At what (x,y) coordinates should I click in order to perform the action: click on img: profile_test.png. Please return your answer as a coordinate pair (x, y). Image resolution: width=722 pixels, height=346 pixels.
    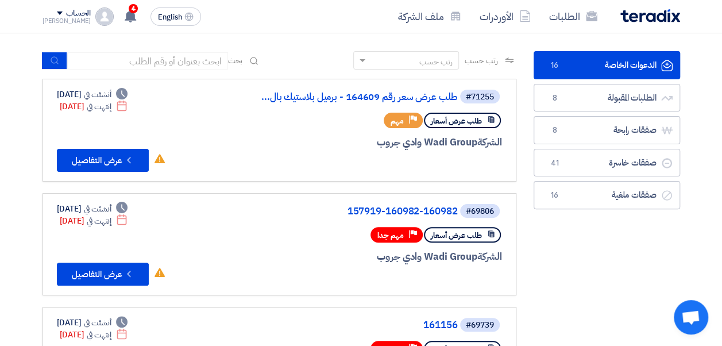
    Looking at the image, I should click on (105, 17).